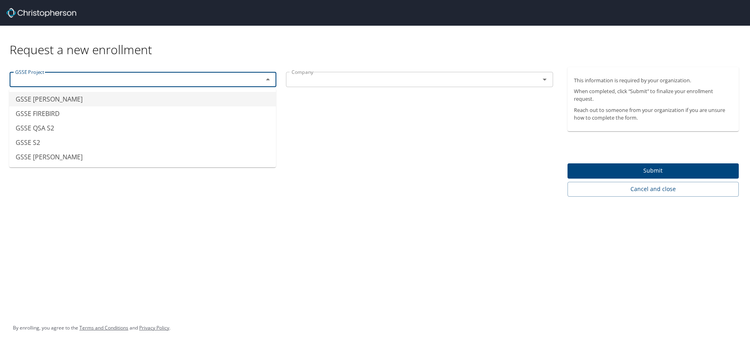  Describe the element at coordinates (653, 171) in the screenshot. I see `button: Submit` at that location.